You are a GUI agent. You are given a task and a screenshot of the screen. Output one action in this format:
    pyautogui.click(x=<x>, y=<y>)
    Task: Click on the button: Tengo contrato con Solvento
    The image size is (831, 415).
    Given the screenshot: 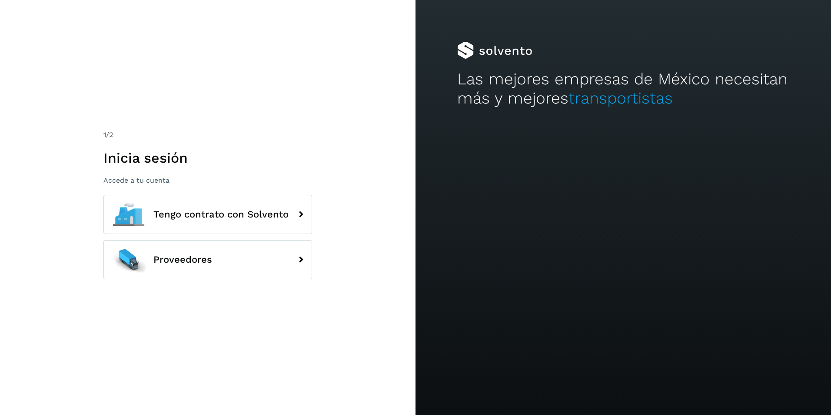 What is the action you would take?
    pyautogui.click(x=208, y=214)
    